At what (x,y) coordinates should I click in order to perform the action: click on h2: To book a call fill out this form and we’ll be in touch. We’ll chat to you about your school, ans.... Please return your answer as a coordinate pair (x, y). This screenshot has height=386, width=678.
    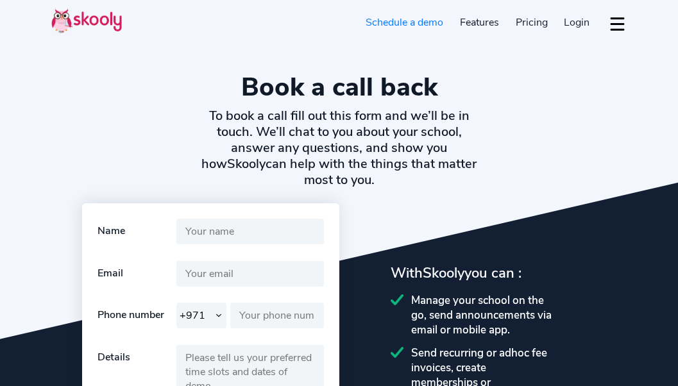
    Looking at the image, I should click on (339, 148).